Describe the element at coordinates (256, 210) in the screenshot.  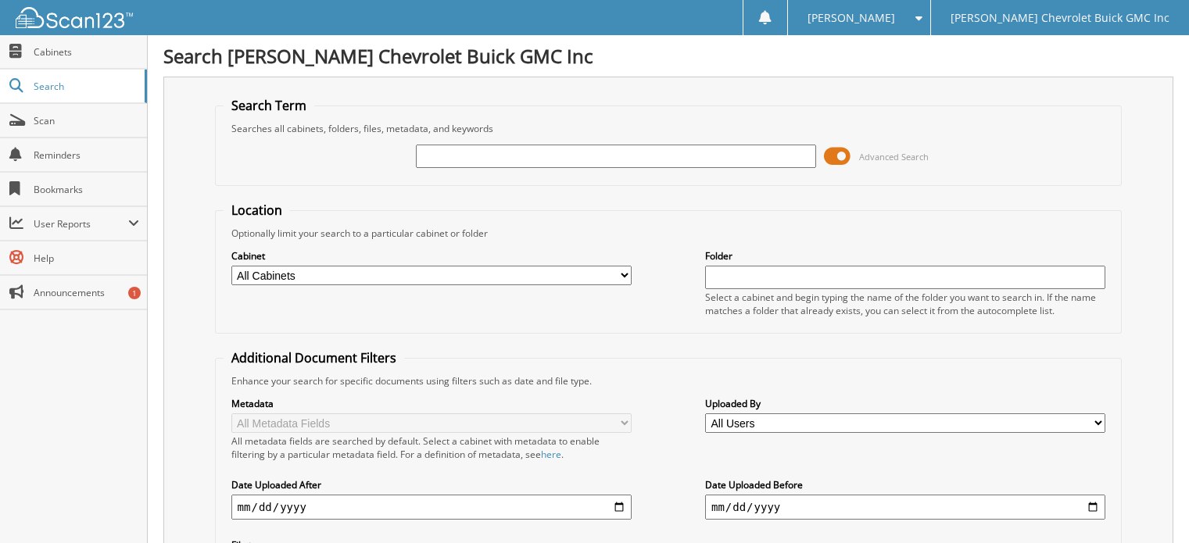
I see `legend: Location` at that location.